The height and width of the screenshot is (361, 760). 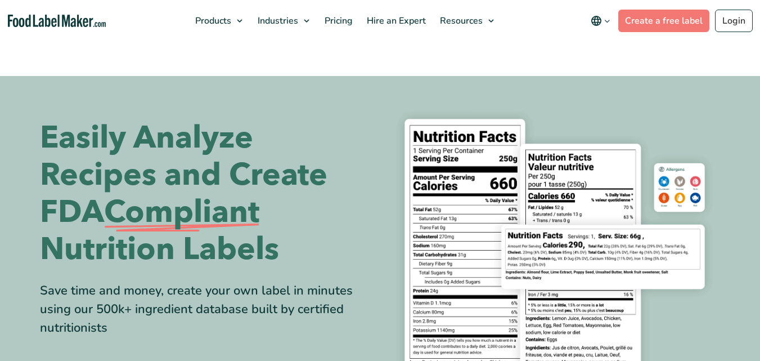 What do you see at coordinates (212, 21) in the screenshot?
I see `span: Products` at bounding box center [212, 21].